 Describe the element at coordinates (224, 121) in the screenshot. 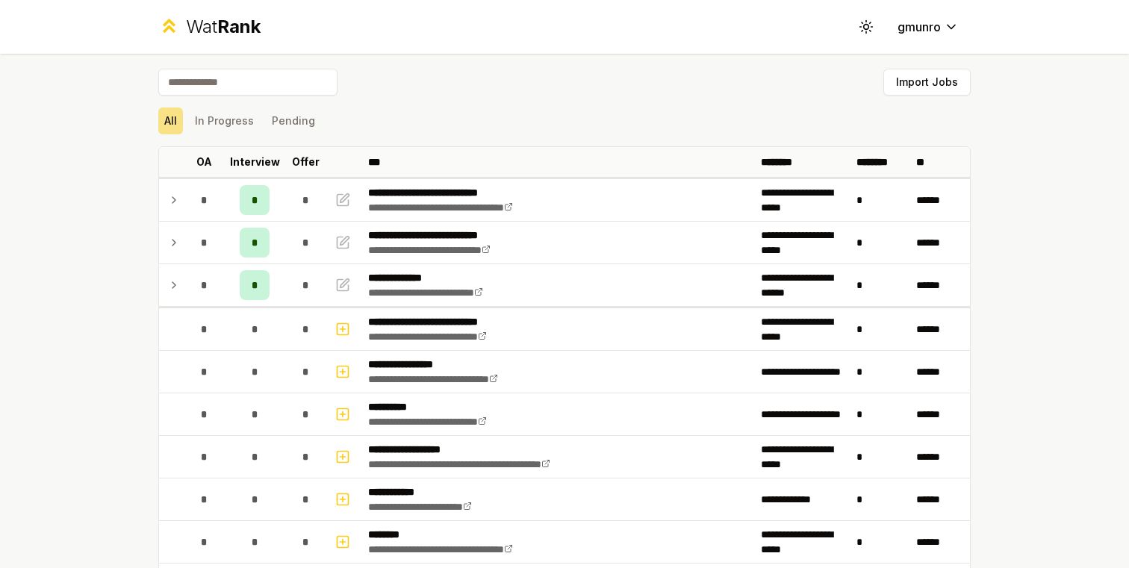

I see `button: In Progress` at that location.